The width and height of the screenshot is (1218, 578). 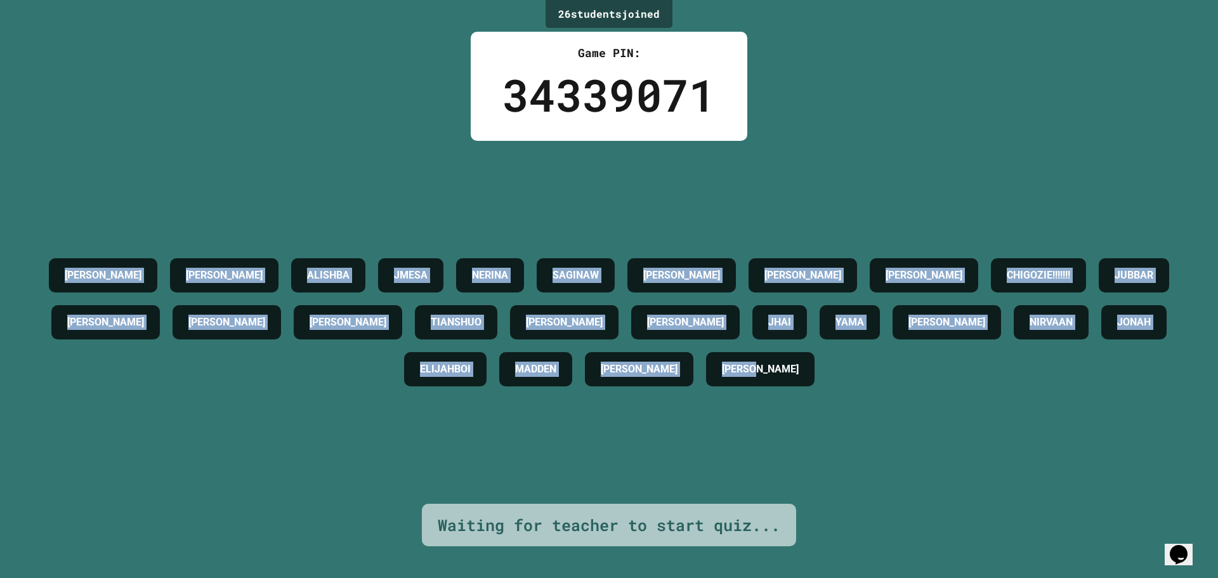 What do you see at coordinates (1134, 322) in the screenshot?
I see `h4: JONAH` at bounding box center [1134, 322].